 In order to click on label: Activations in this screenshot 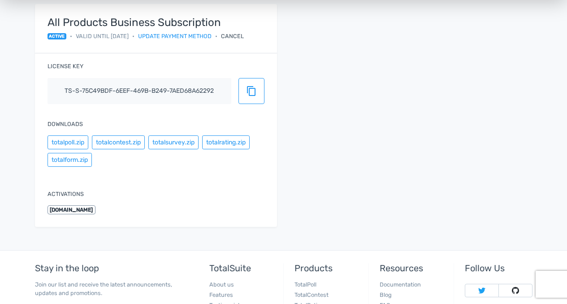, I will do `click(65, 194)`.